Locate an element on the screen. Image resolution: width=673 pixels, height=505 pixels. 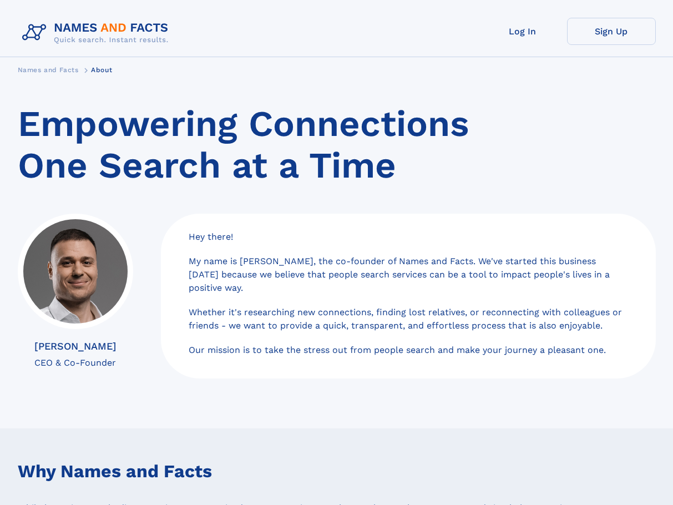
p: Our mission is to take the stress out from people search and make your journey a pleasant one. is located at coordinates (408, 350).